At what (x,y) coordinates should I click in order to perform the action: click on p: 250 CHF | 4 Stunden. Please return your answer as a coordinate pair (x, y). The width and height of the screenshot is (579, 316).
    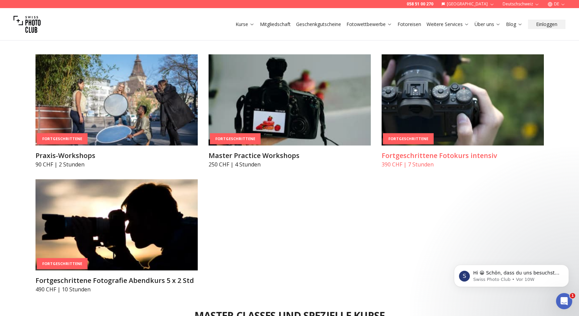
    Looking at the image, I should click on (289, 165).